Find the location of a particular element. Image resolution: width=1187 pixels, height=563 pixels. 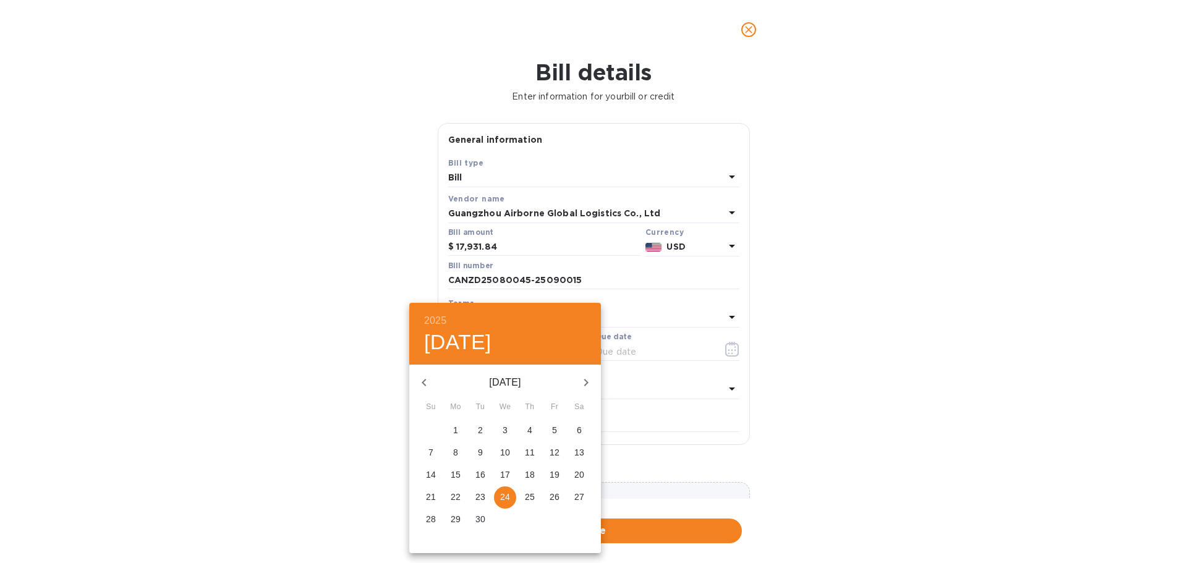

button: 8 is located at coordinates (456, 453).